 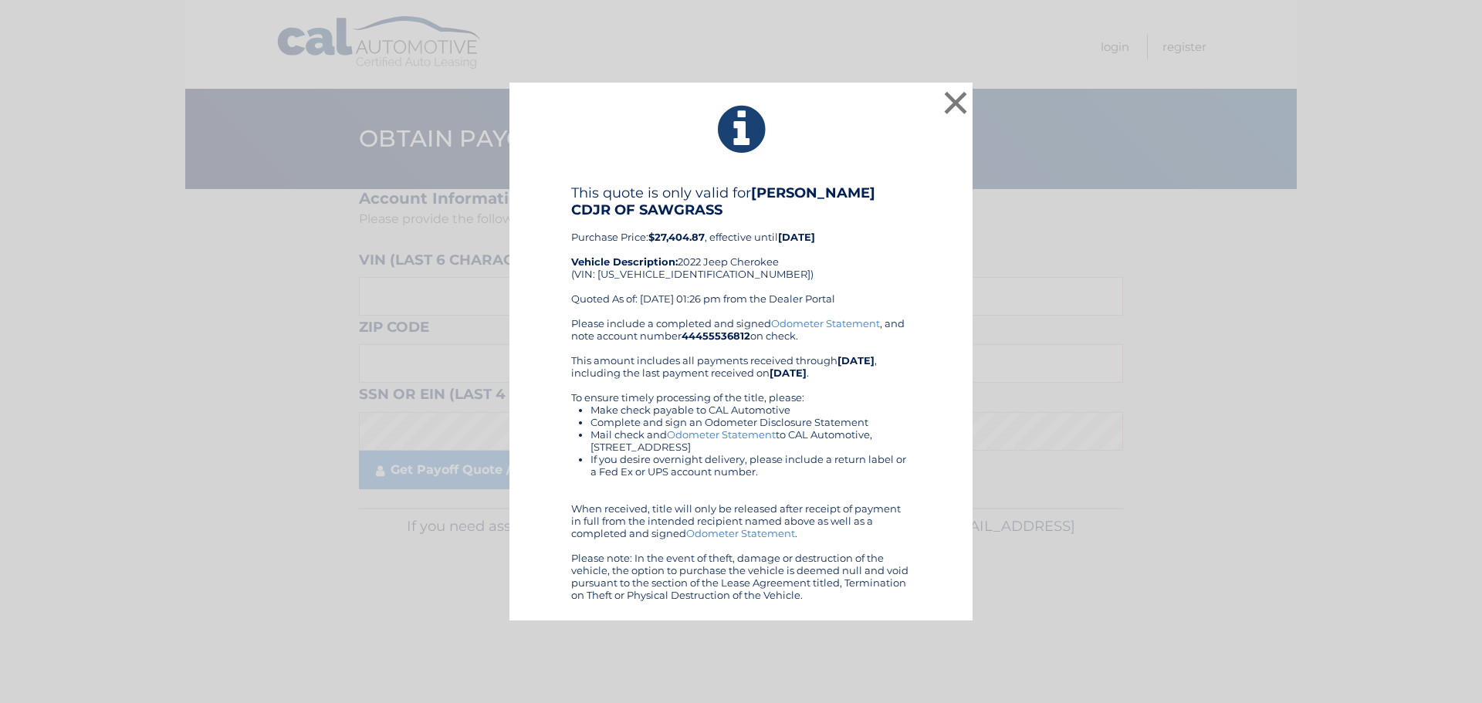 I want to click on b: $27,404.87, so click(x=676, y=237).